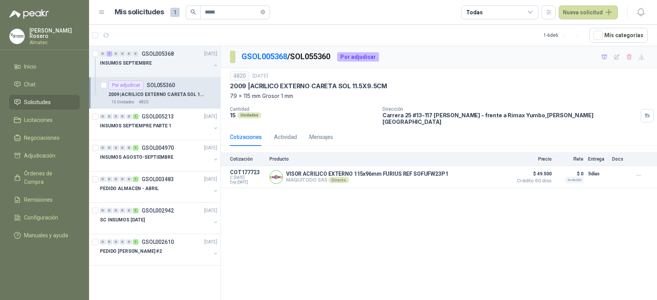 This screenshot has height=300, width=657. What do you see at coordinates (37, 102) in the screenshot?
I see `span: Solicitudes` at bounding box center [37, 102].